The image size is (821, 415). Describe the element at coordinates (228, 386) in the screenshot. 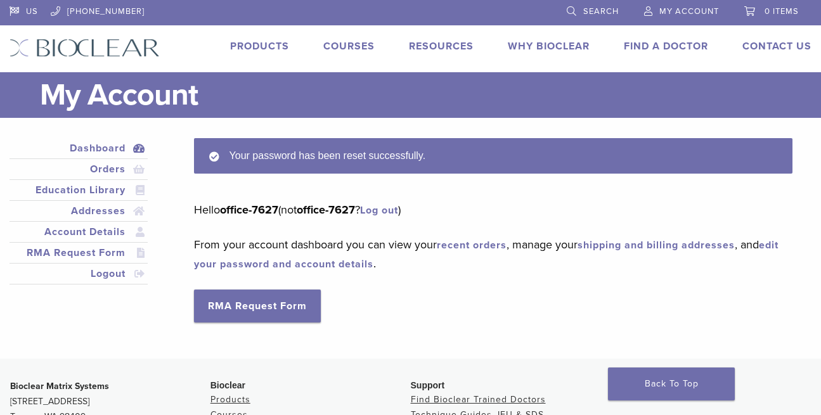

I see `span: Bioclear` at that location.